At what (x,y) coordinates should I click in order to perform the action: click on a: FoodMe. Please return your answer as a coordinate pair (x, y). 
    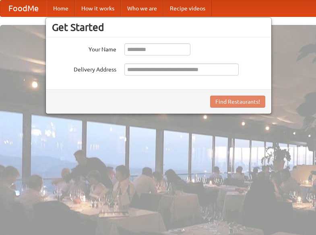
    Looking at the image, I should click on (23, 8).